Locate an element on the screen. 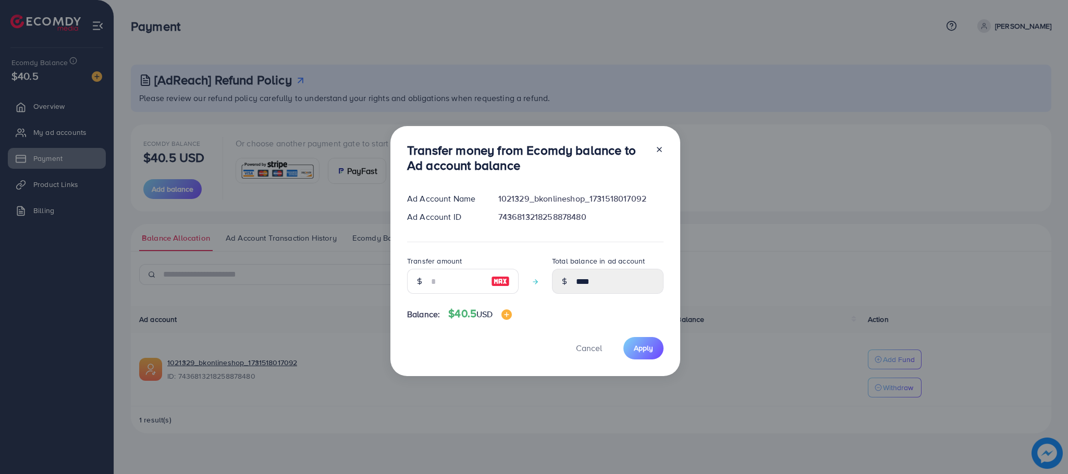 The height and width of the screenshot is (474, 1068). button: Apply is located at coordinates (643, 348).